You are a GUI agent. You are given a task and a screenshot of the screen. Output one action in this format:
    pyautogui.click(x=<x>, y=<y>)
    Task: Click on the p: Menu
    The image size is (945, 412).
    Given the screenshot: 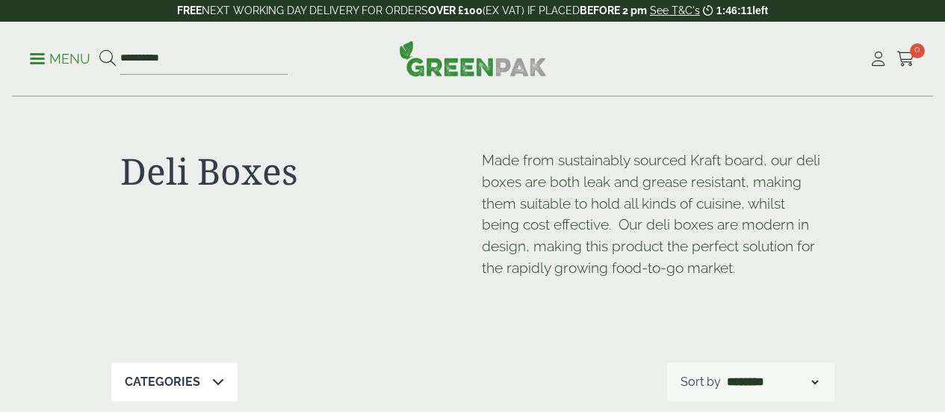 What is the action you would take?
    pyautogui.click(x=60, y=59)
    